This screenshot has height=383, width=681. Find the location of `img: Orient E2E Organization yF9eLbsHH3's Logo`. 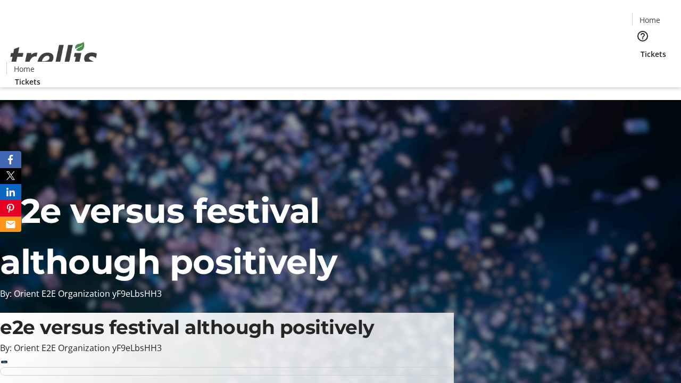

img: Orient E2E Organization yF9eLbsHH3's Logo is located at coordinates (54, 57).